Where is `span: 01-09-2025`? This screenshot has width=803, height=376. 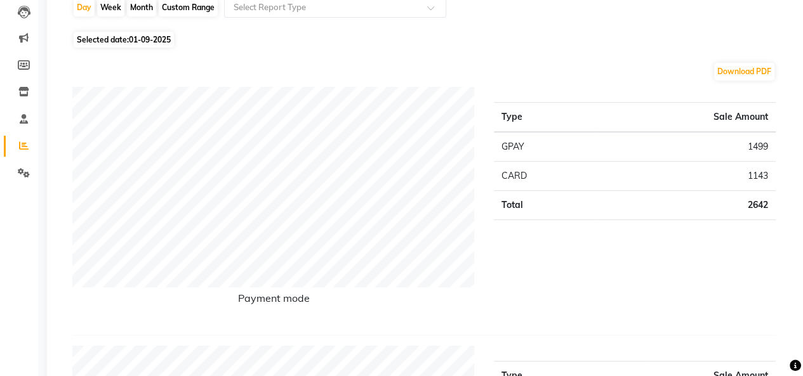 span: 01-09-2025 is located at coordinates (150, 39).